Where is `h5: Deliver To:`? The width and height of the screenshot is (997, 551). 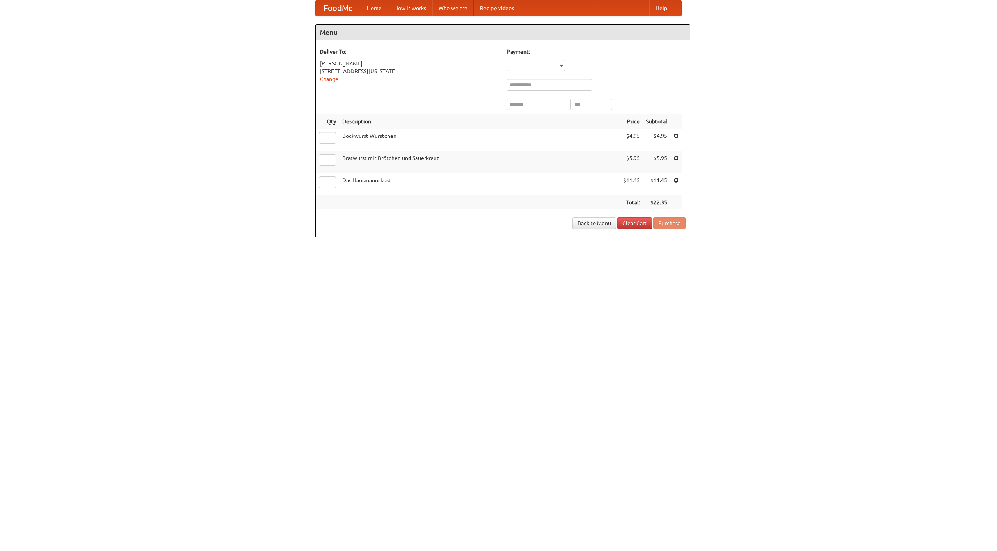 h5: Deliver To: is located at coordinates (409, 52).